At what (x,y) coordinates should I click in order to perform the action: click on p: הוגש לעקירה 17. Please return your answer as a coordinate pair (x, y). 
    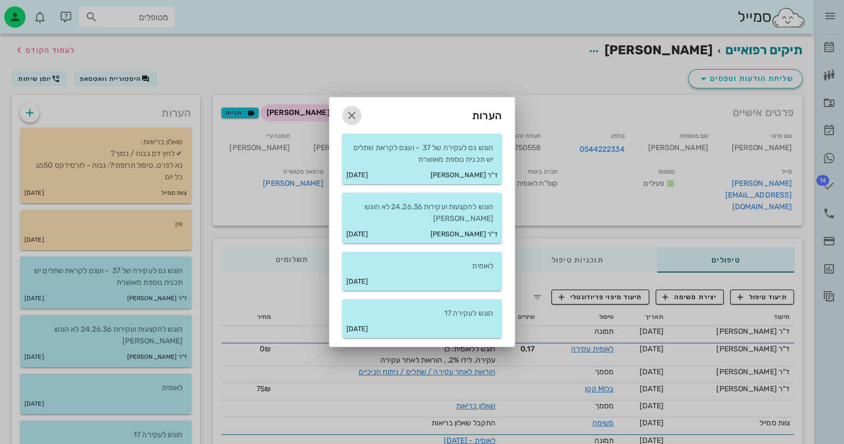
    Looking at the image, I should click on (422, 313).